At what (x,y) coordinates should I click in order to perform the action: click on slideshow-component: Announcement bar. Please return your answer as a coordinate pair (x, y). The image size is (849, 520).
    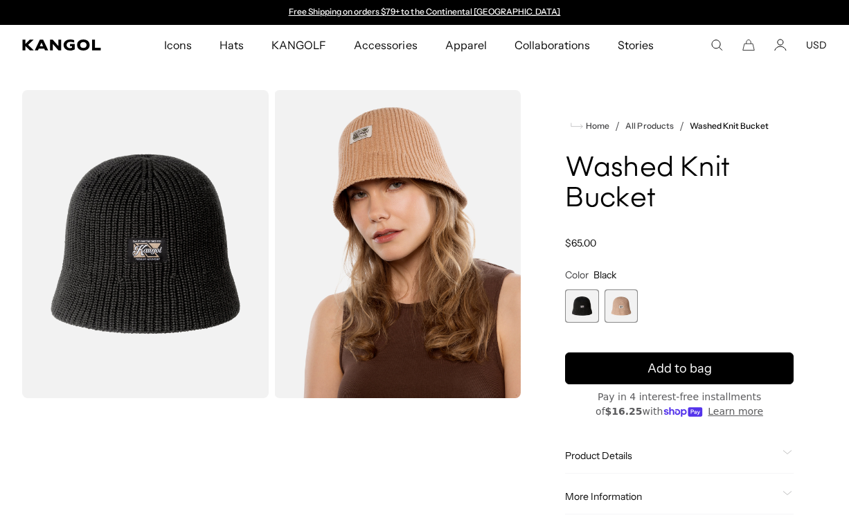
    Looking at the image, I should click on (425, 12).